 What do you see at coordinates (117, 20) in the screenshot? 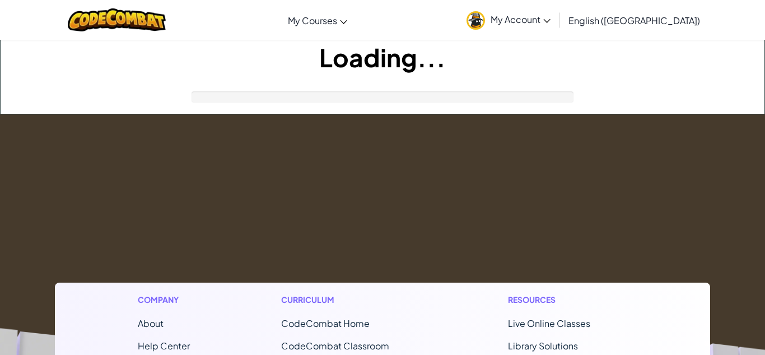
I see `a: CodeCombat logo` at bounding box center [117, 20].